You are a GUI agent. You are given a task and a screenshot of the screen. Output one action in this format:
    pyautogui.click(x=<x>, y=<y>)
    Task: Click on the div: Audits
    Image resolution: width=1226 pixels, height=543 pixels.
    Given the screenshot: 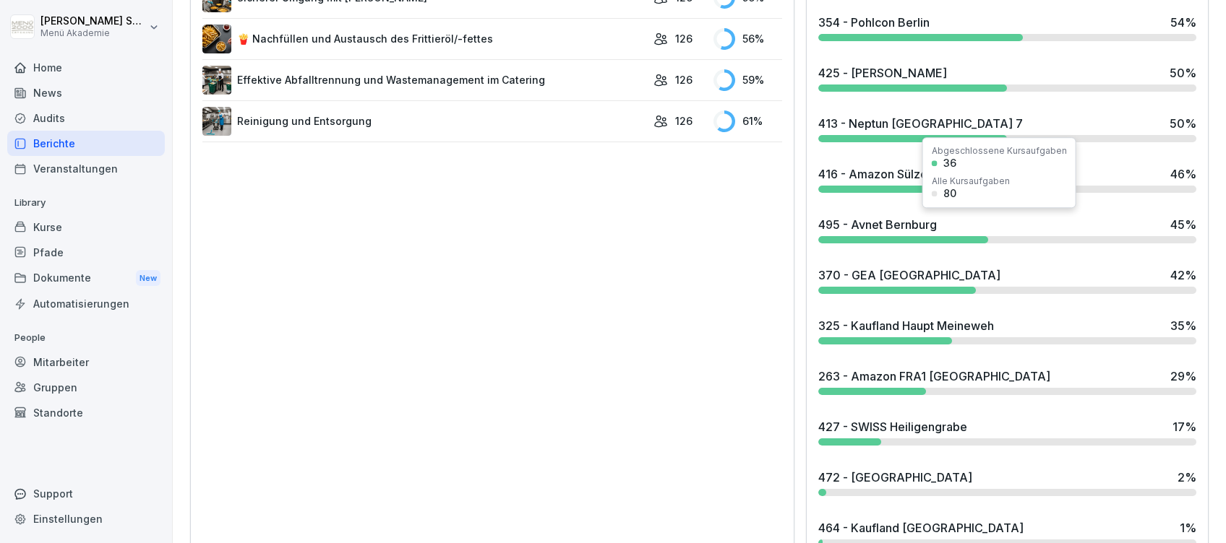 What is the action you would take?
    pyautogui.click(x=86, y=118)
    